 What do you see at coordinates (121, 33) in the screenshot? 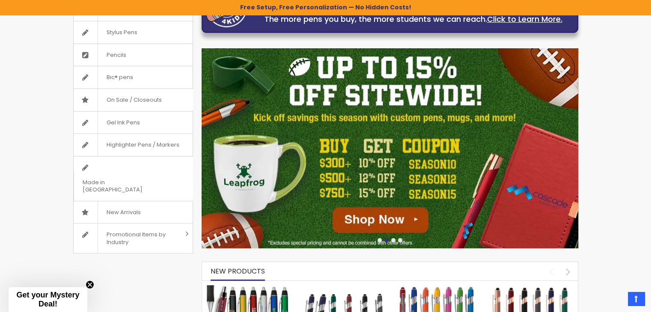
I see `span: Stylus Pens` at bounding box center [121, 33].